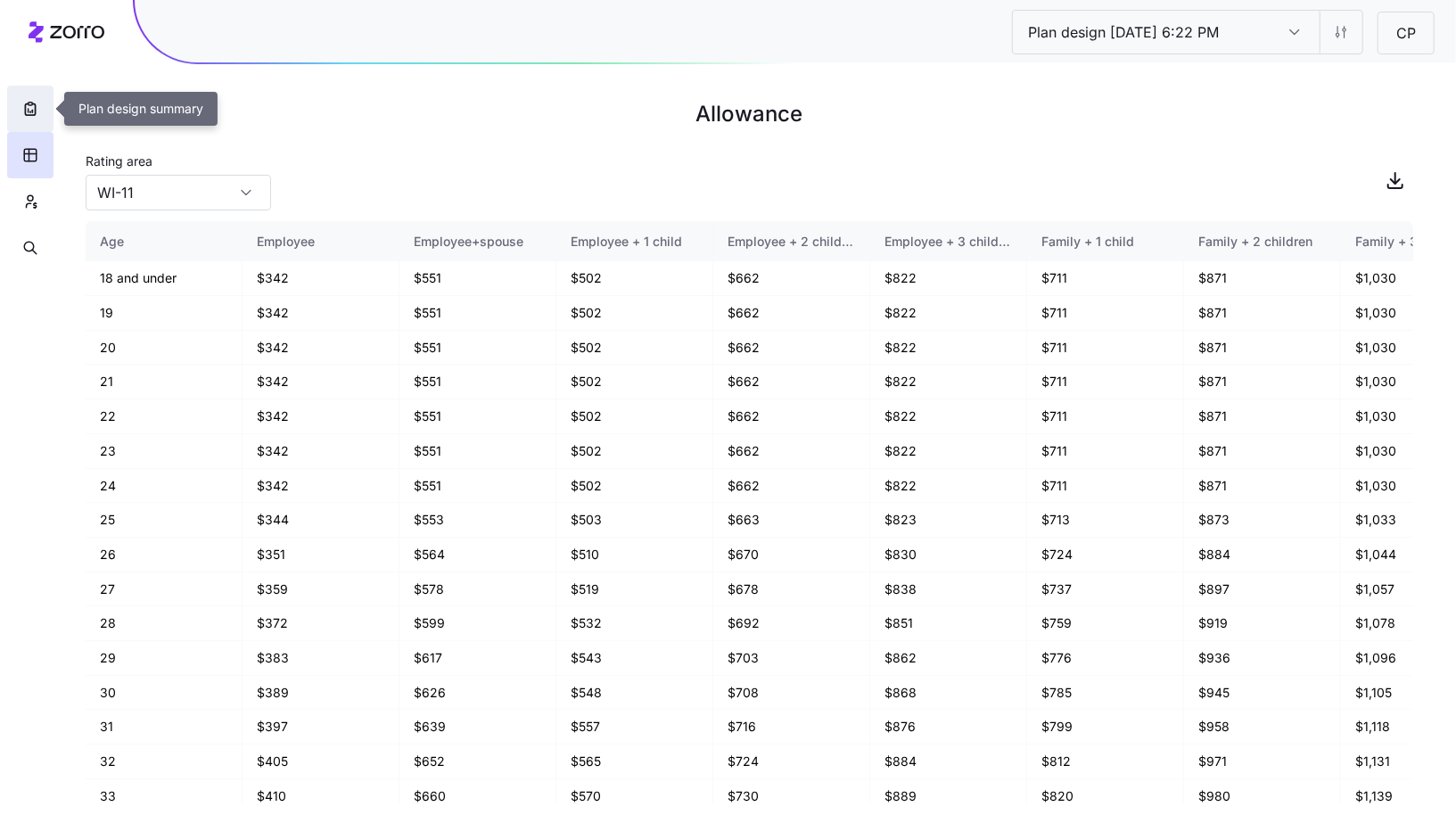 The width and height of the screenshot is (1456, 823). Describe the element at coordinates (791, 241) in the screenshot. I see `div: Employee + 2 children` at that location.